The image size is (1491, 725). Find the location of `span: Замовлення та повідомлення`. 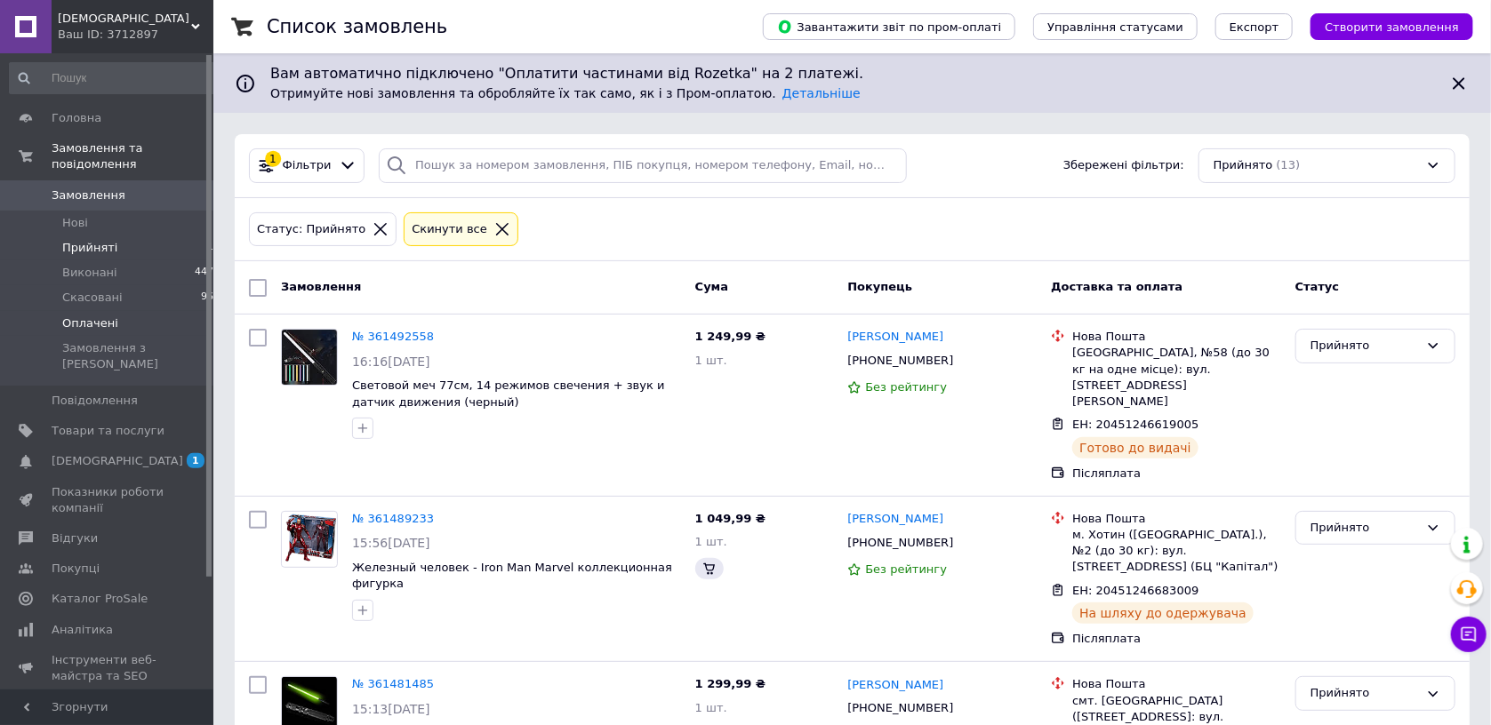

span: Замовлення та повідомлення is located at coordinates (132, 156).